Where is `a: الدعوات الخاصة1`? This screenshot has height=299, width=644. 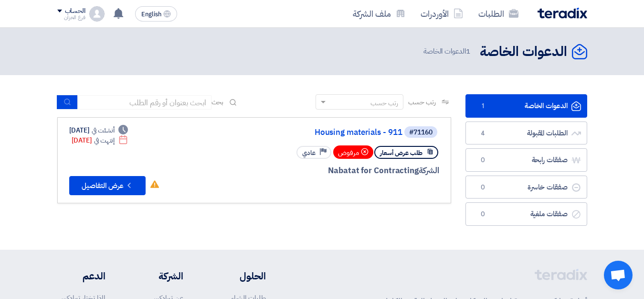
a: الدعوات الخاصة1 is located at coordinates (526, 106).